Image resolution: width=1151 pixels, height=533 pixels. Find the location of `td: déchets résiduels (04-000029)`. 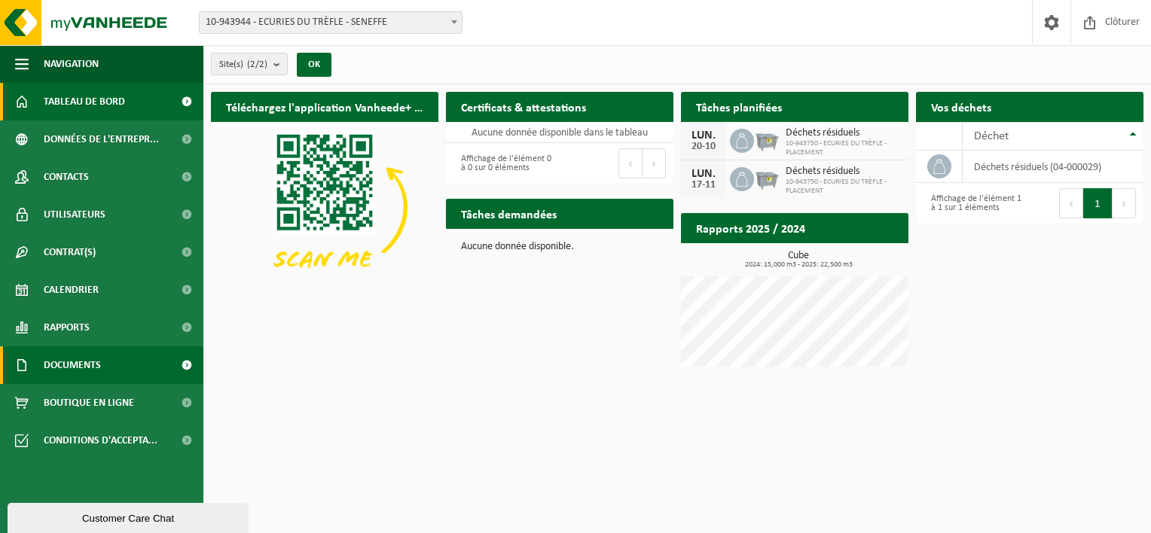

td: déchets résiduels (04-000029) is located at coordinates (1053, 166).